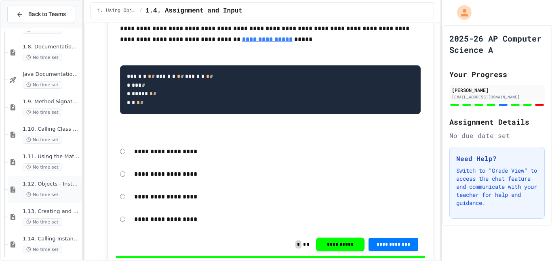  Describe the element at coordinates (51, 74) in the screenshot. I see `span: Java Documentation with Comments - Topic 1.8` at that location.